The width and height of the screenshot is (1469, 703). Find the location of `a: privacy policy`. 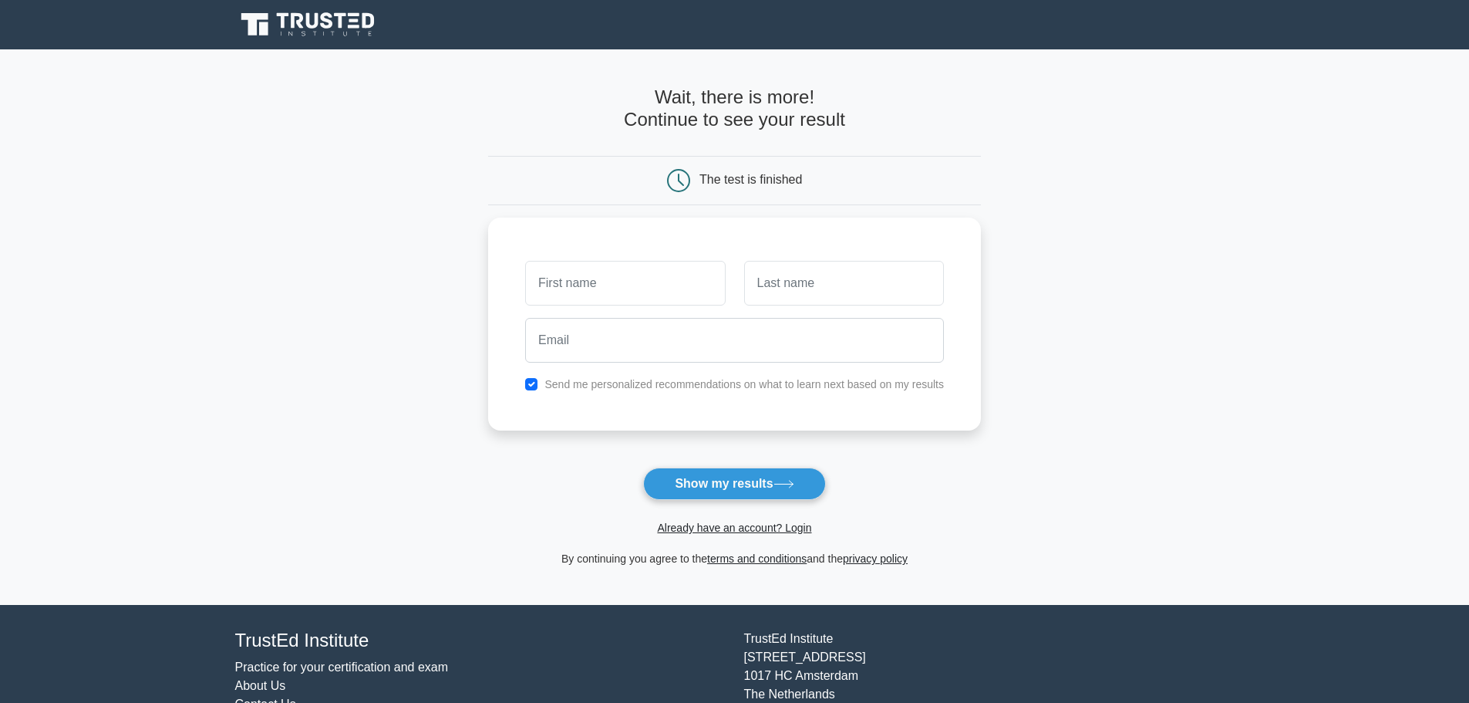

a: privacy policy is located at coordinates (875, 558).